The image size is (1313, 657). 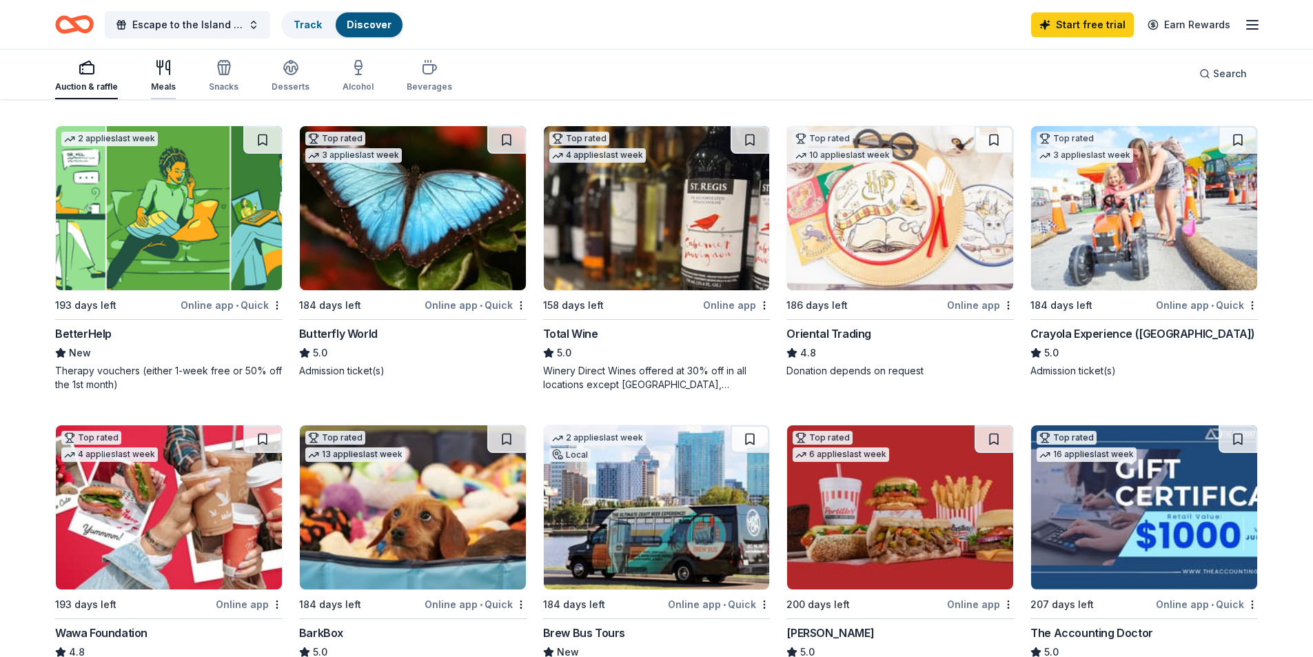 I want to click on a: Image for Total WineTop rated4 applieslast week158 days leftOnline appTotal Wine5.0Winery Direct ..., so click(x=657, y=258).